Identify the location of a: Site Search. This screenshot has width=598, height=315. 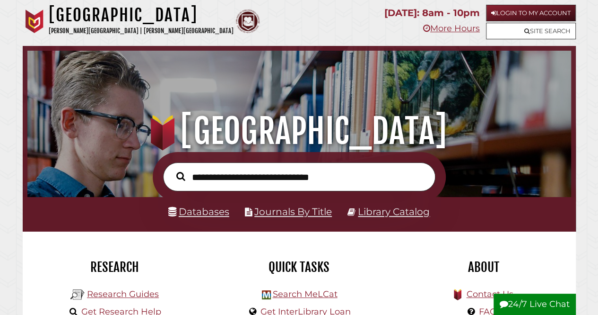
(531, 31).